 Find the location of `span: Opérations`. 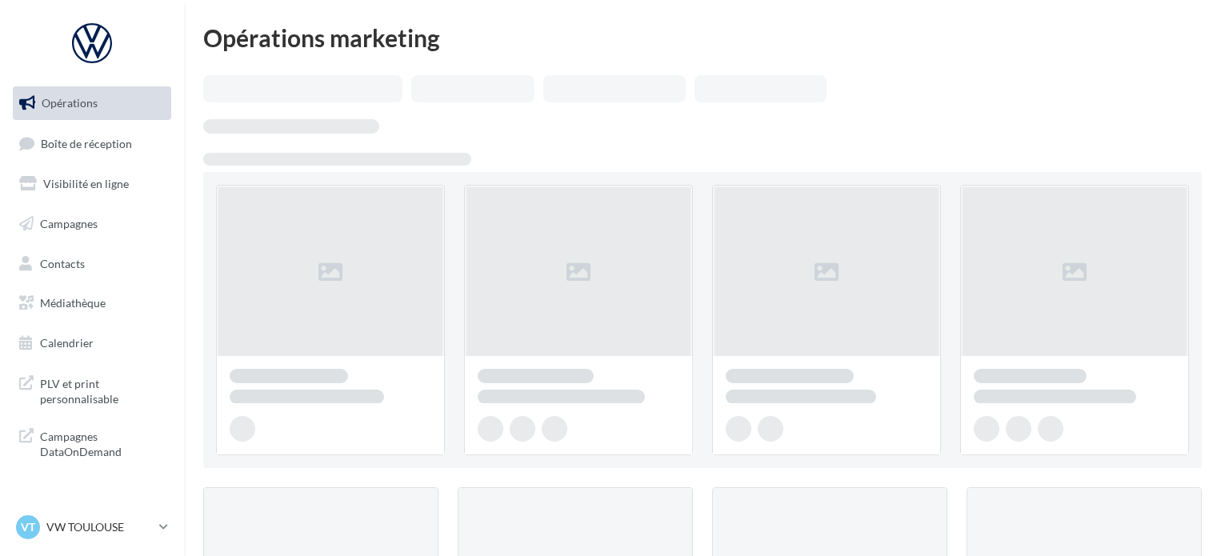

span: Opérations is located at coordinates (70, 102).